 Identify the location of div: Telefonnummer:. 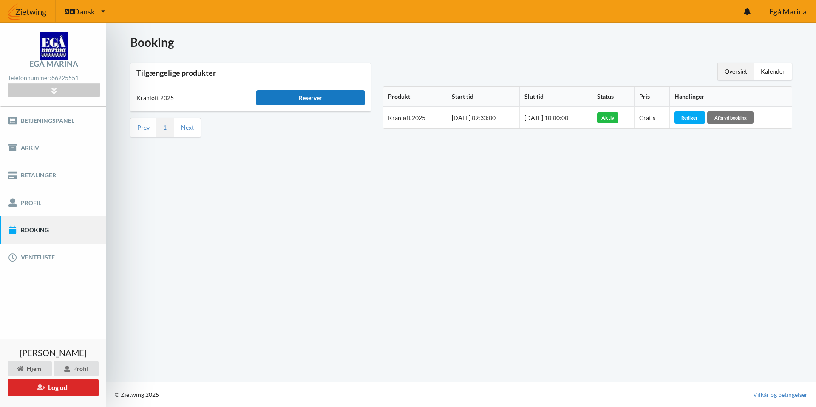
(54, 78).